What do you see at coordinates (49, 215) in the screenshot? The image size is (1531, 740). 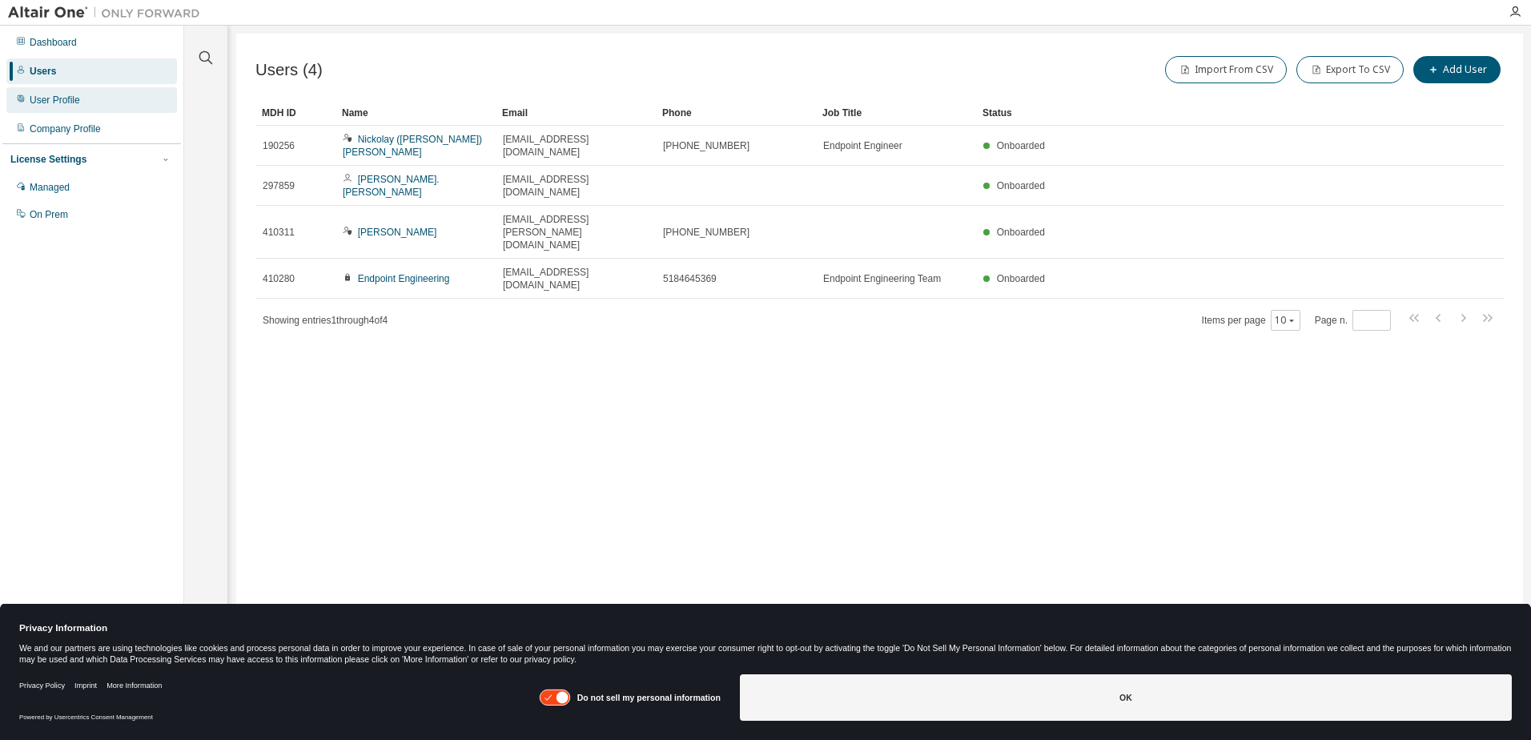 I see `div: On Prem` at bounding box center [49, 215].